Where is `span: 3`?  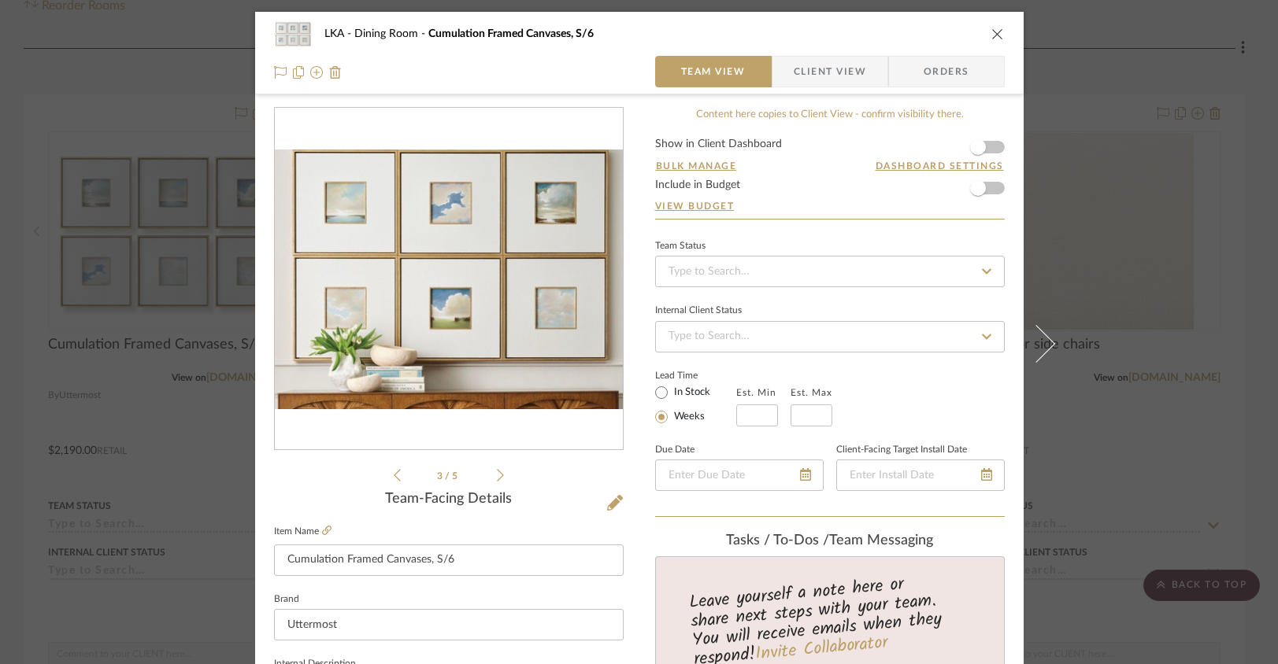 span: 3 is located at coordinates (441, 476).